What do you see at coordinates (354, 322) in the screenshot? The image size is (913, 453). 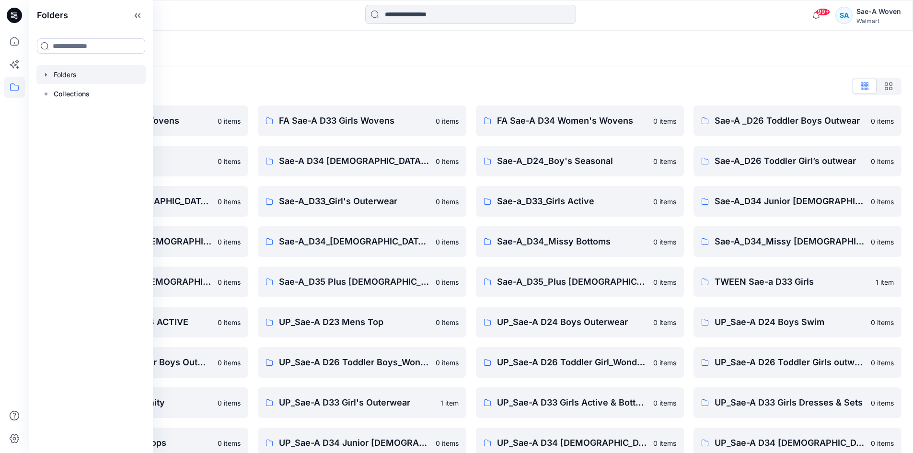 I see `p: UP_Sae-A D23 Mens Top` at bounding box center [354, 322].